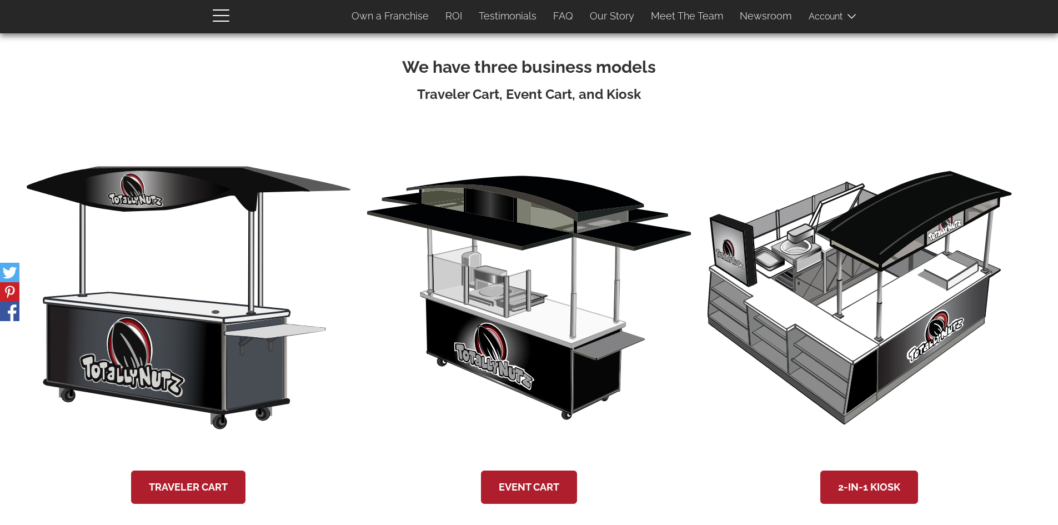 The image size is (1058, 525). What do you see at coordinates (390, 16) in the screenshot?
I see `a: Own a Franchise` at bounding box center [390, 16].